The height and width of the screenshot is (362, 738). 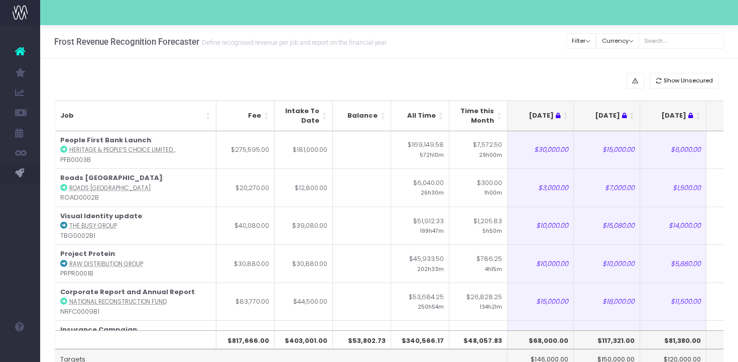 What do you see at coordinates (20, 349) in the screenshot?
I see `img: images/default_profile_image.png` at bounding box center [20, 349].